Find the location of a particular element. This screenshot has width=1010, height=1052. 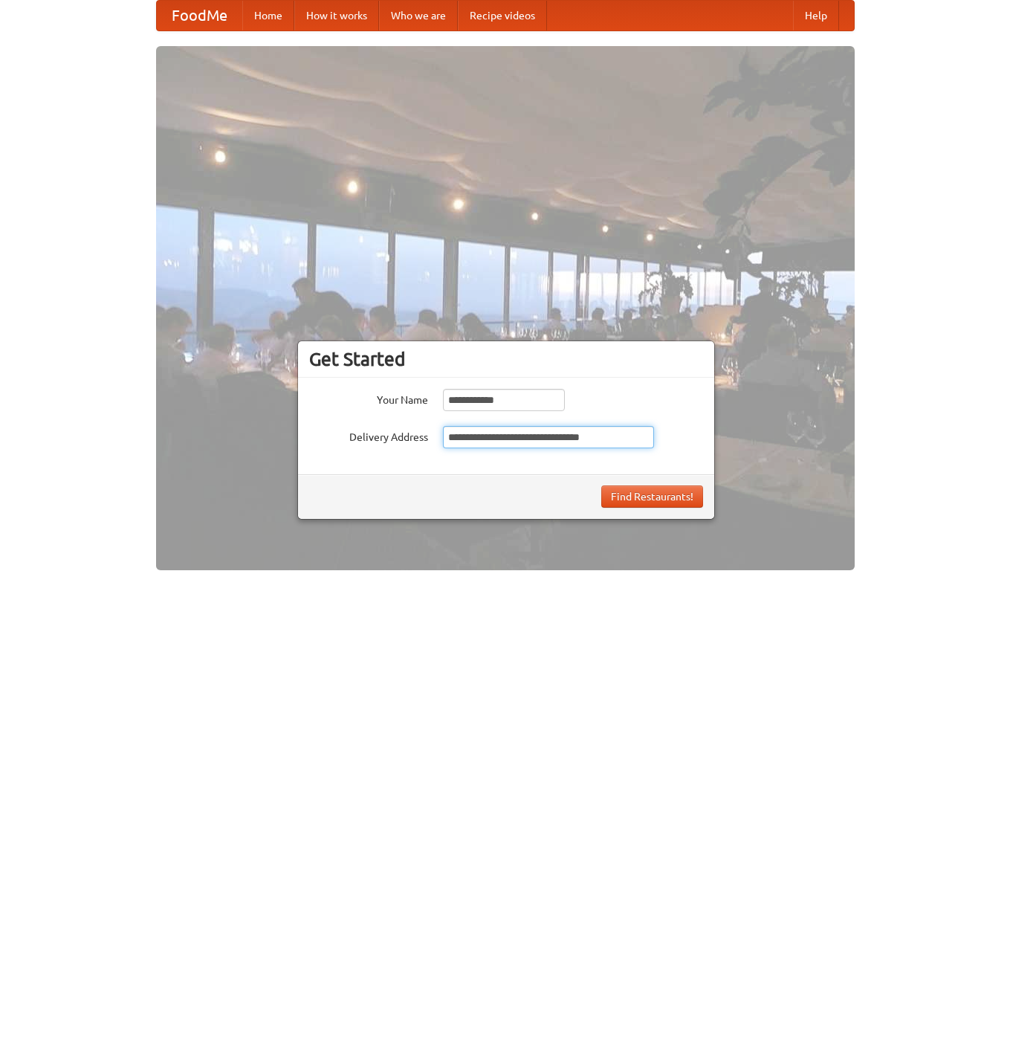

h3: Get Started is located at coordinates (506, 359).